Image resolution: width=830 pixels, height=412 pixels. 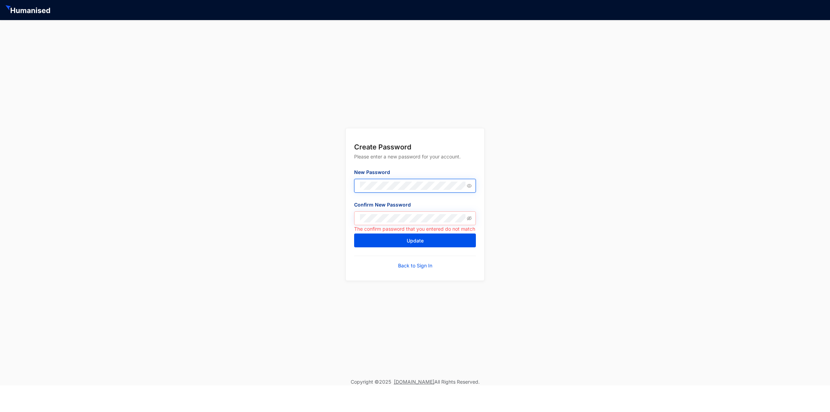 What do you see at coordinates (28, 10) in the screenshot?
I see `img: HeaderHumanisedNameIcon.51e74e20af0cdc04d39a069d6394d6d9.svg` at bounding box center [28, 10].